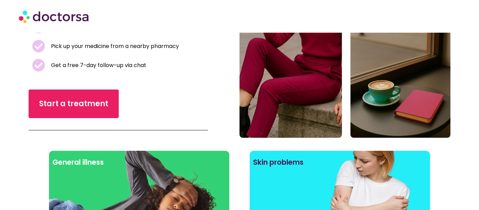 The image size is (479, 210). Describe the element at coordinates (73, 104) in the screenshot. I see `a: Start a treatment` at that location.